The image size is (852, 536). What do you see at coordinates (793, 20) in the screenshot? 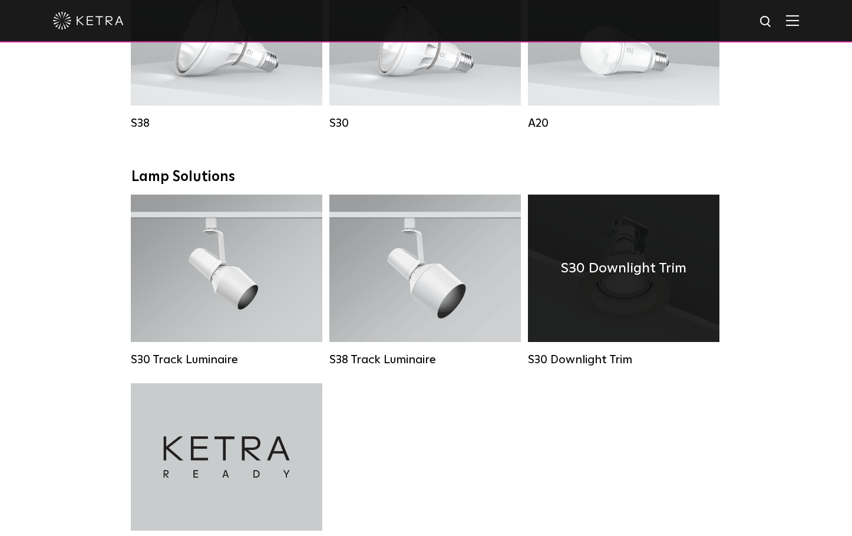
I see `img: Hamburger%20Nav.svg` at bounding box center [793, 20].